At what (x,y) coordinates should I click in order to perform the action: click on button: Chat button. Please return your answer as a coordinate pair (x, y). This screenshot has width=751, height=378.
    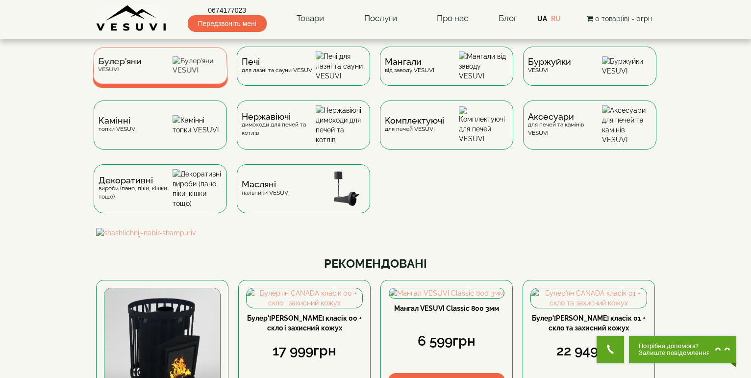
    Looking at the image, I should click on (683, 350).